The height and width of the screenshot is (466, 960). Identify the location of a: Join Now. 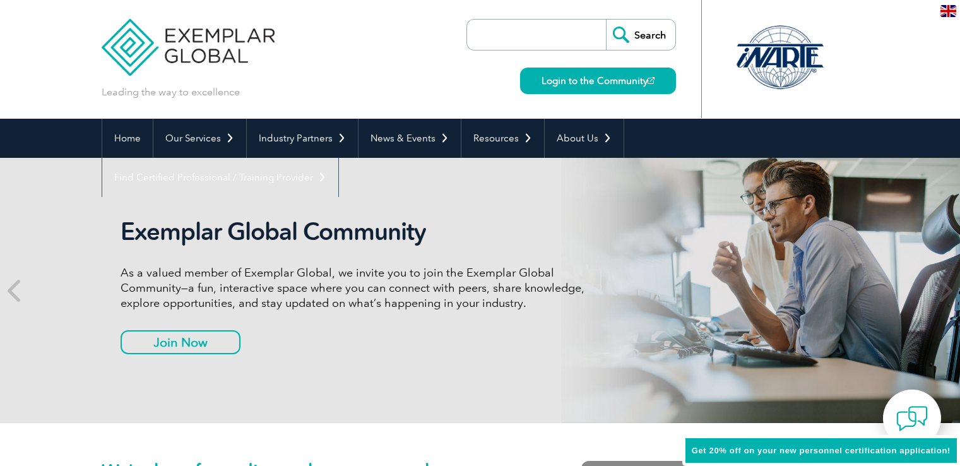
(180, 342).